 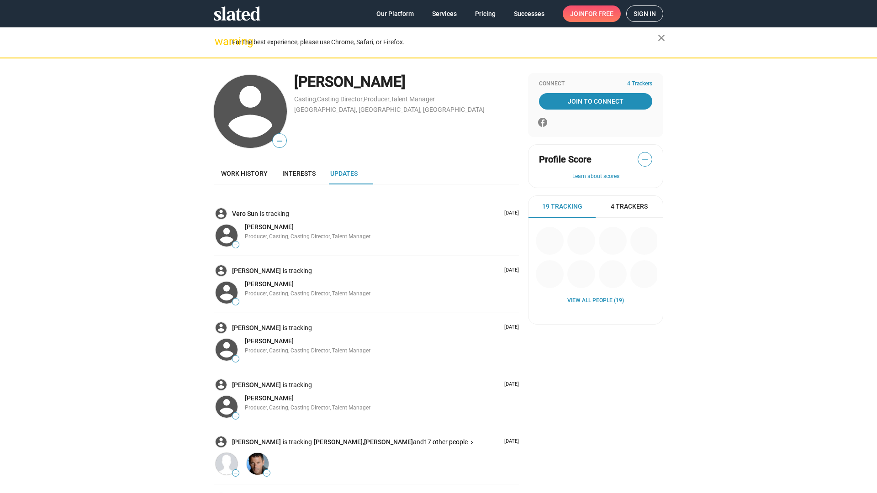 What do you see at coordinates (596, 84) in the screenshot?
I see `div: Connect` at bounding box center [596, 84].